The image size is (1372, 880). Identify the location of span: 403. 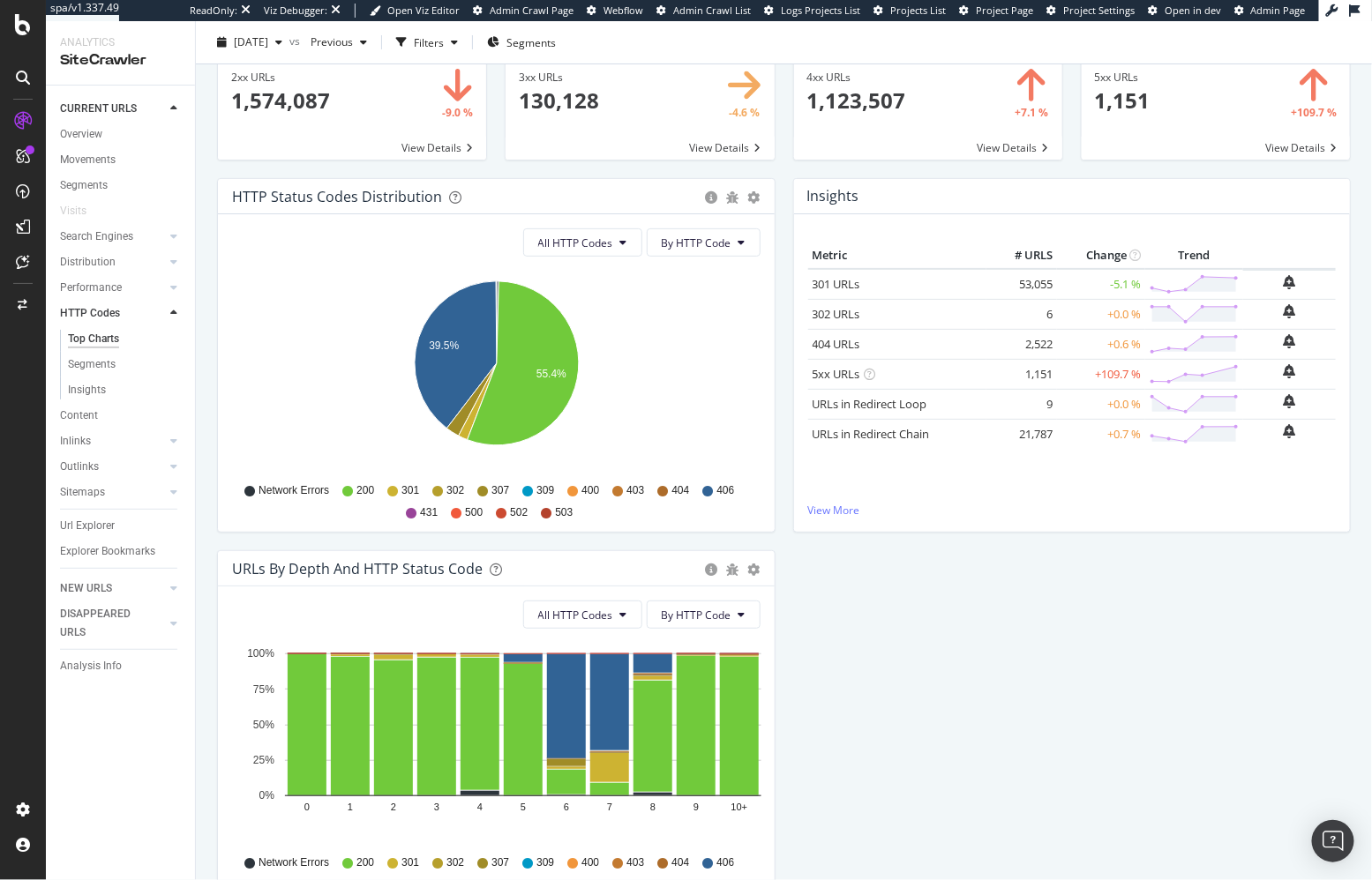
(635, 491).